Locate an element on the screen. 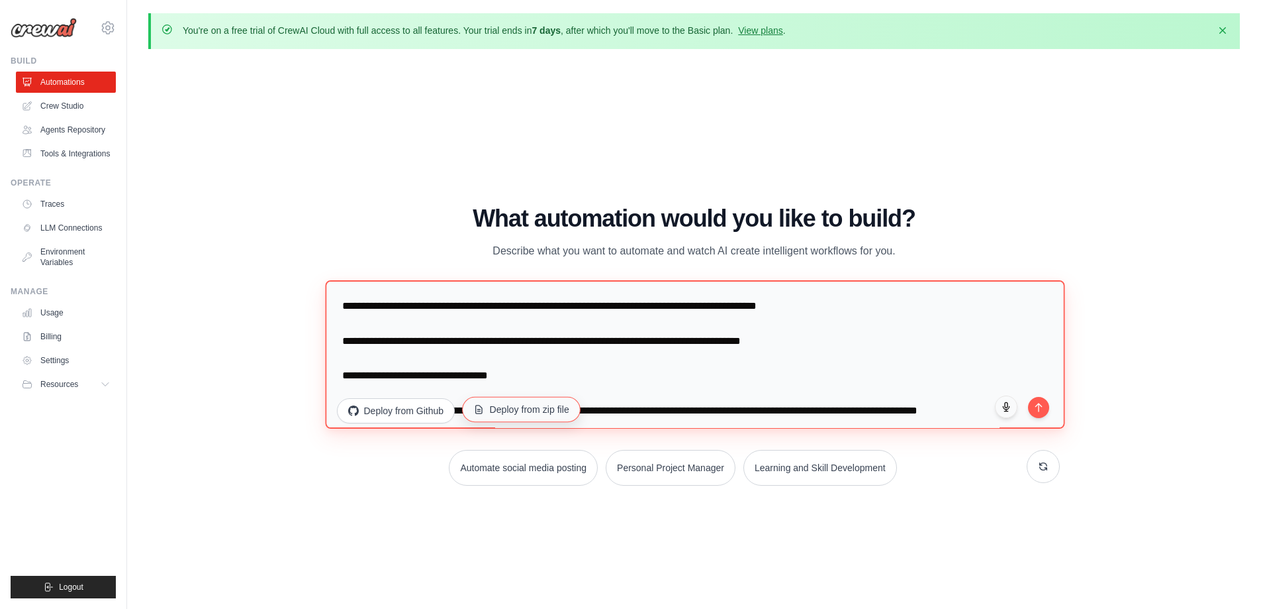 The width and height of the screenshot is (1261, 609). p: Describe what you want to automate and watch AI create intelligent workflows for you. is located at coordinates (695, 251).